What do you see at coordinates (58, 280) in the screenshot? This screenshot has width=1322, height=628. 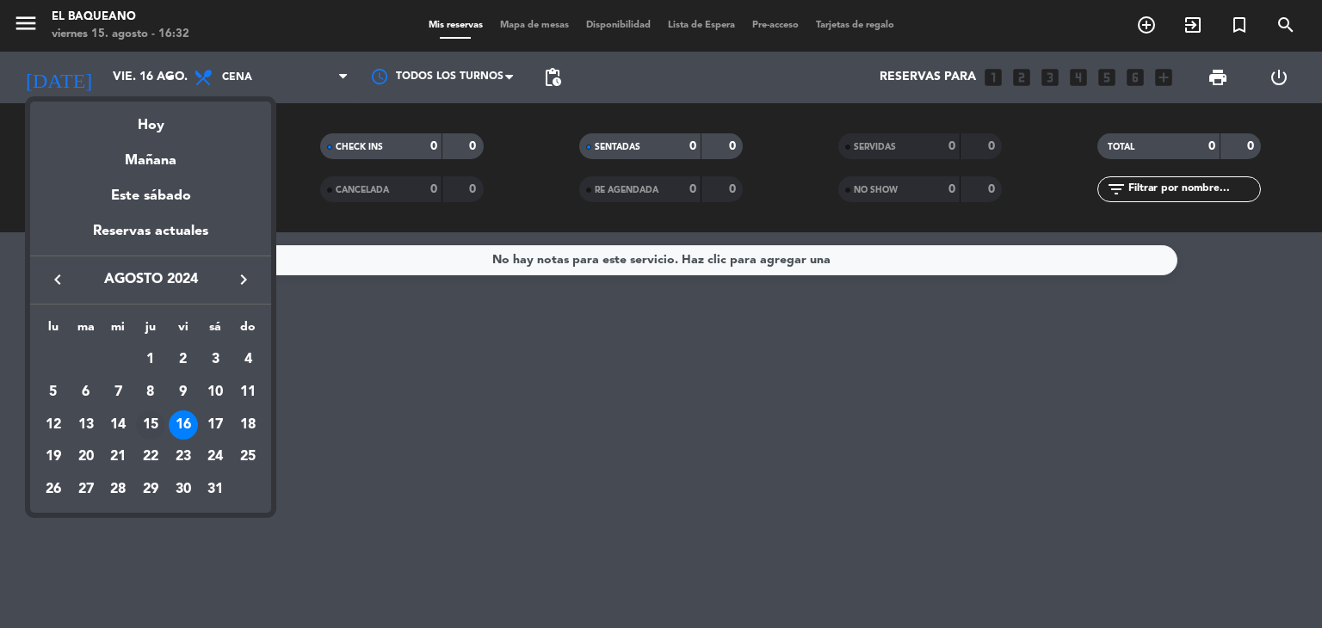 I see `button: keyboard_arrow_left` at bounding box center [58, 280].